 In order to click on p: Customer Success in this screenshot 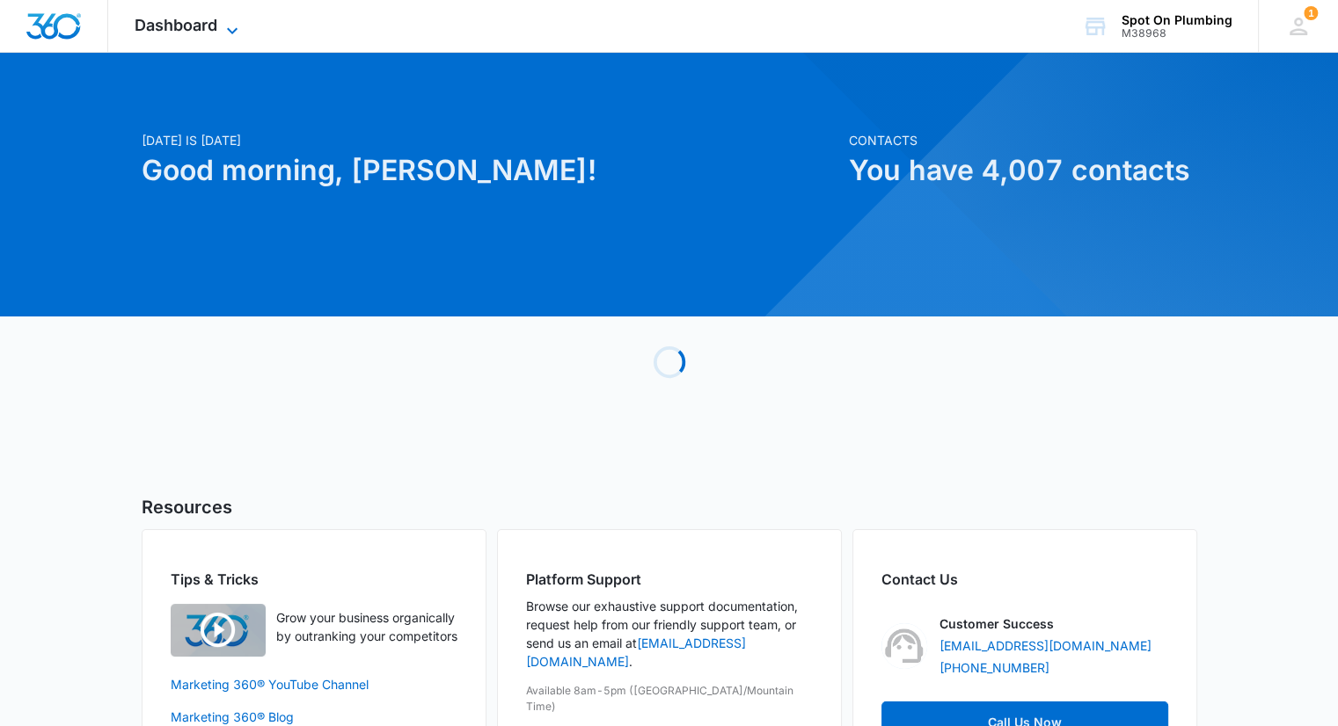, I will do `click(996, 624)`.